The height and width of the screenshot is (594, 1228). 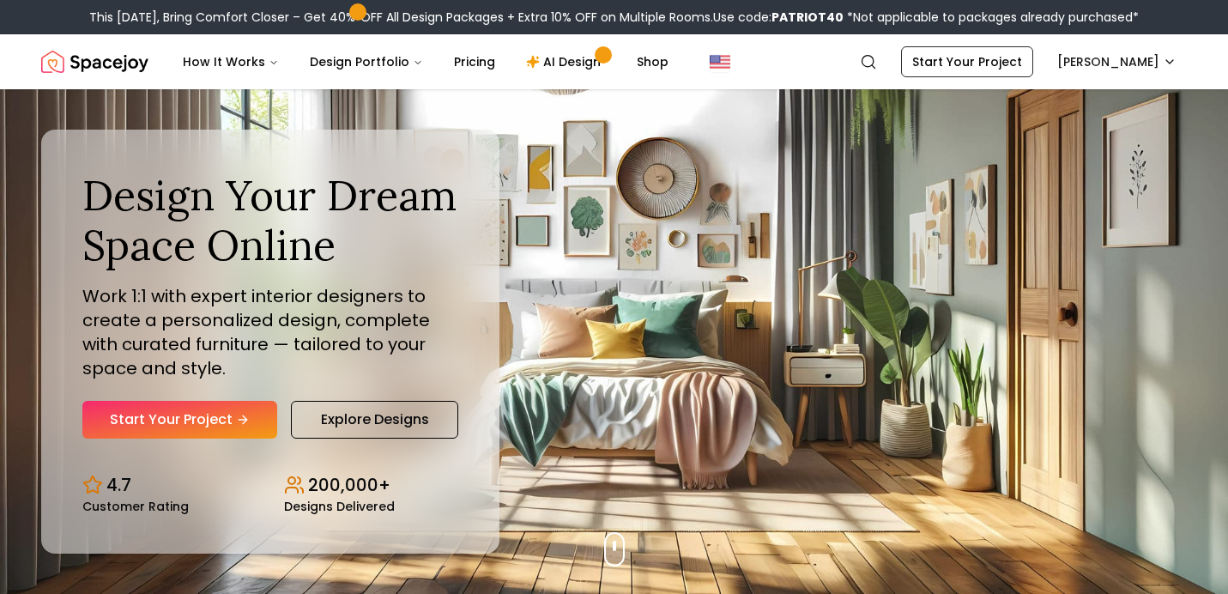 What do you see at coordinates (566, 62) in the screenshot?
I see `a: AI Design` at bounding box center [566, 62].